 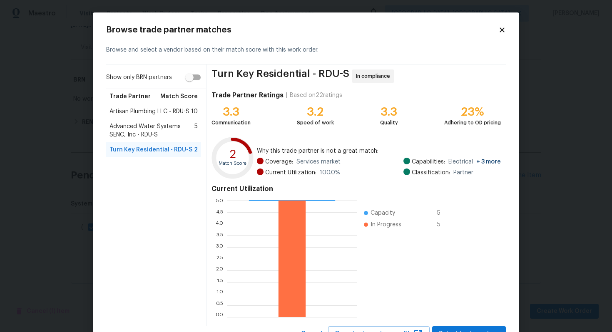 What do you see at coordinates (220, 294) in the screenshot?
I see `text: 1.0` at bounding box center [220, 294].